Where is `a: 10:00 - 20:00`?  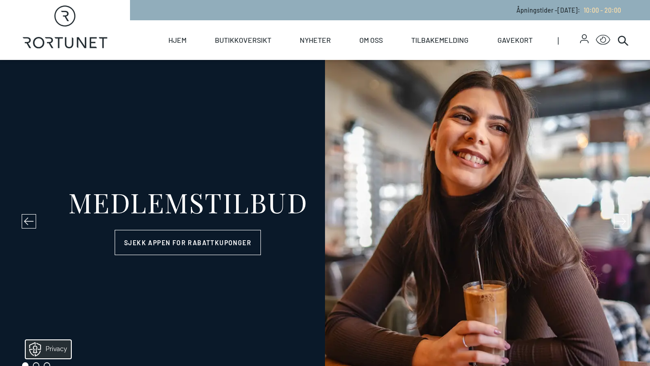 a: 10:00 - 20:00 is located at coordinates (600, 10).